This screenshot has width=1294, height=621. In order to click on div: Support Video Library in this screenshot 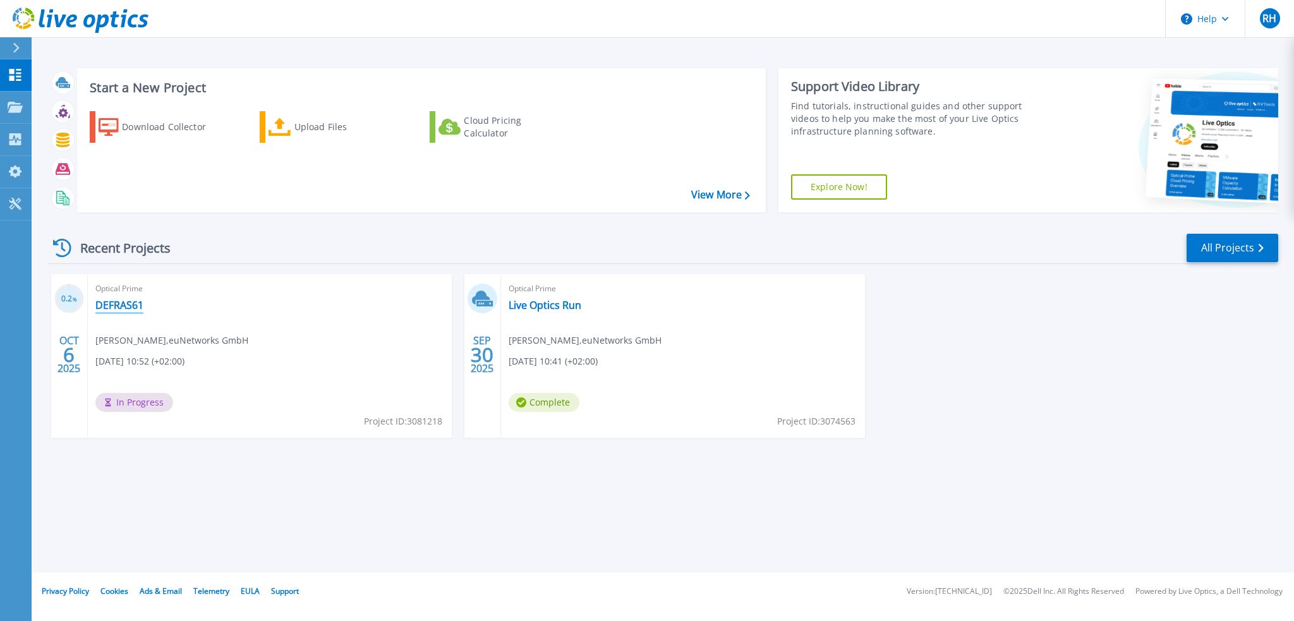, I will do `click(918, 87)`.